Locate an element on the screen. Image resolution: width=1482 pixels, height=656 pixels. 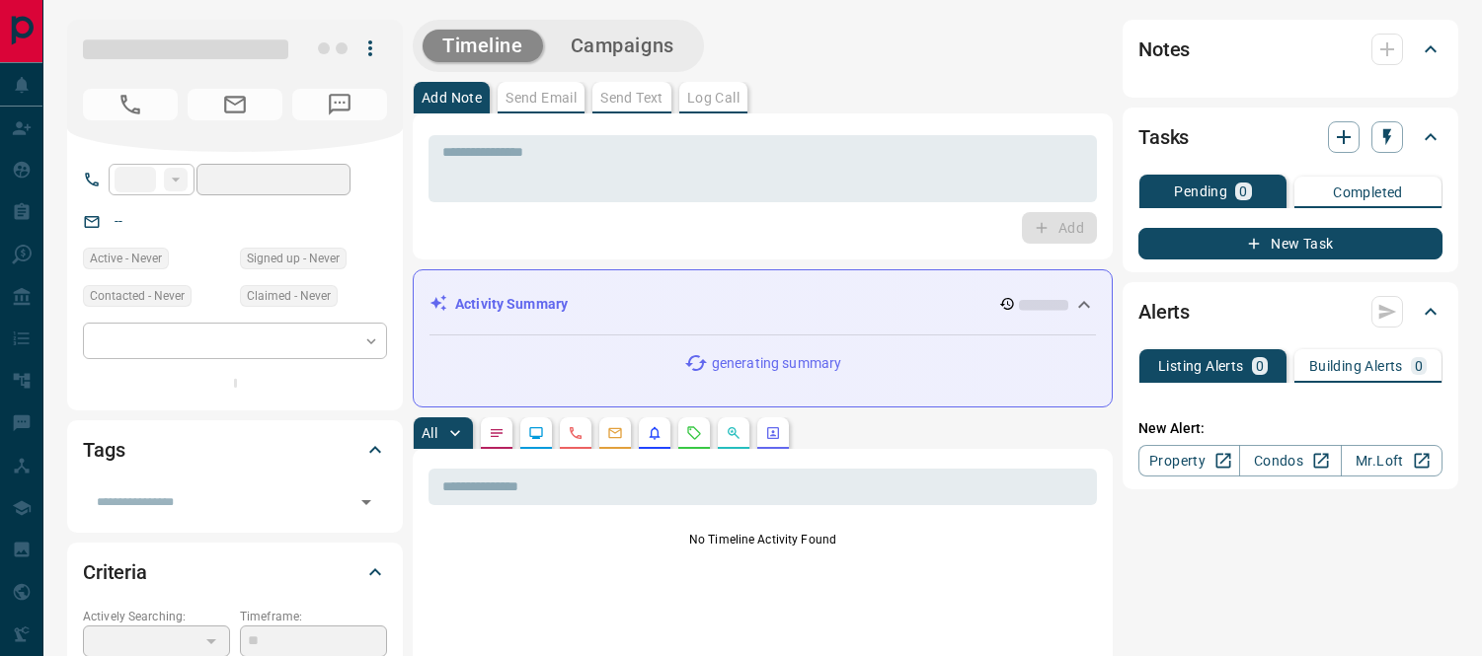
div: Activity Summary is located at coordinates (762, 304).